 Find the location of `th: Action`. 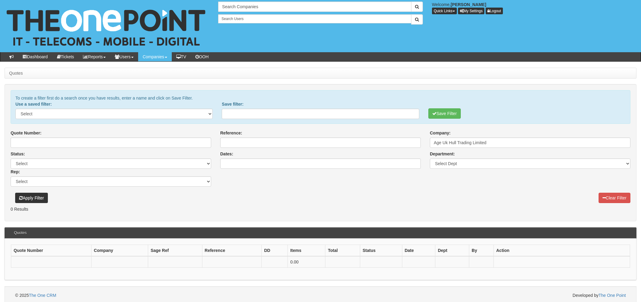

th: Action is located at coordinates (562, 250).